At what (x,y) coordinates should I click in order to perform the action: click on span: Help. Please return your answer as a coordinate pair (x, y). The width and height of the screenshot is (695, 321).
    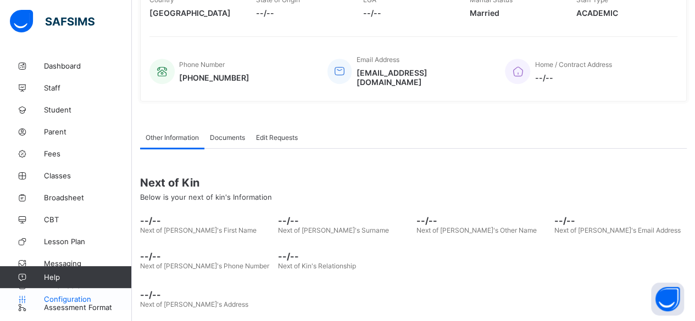
    Looking at the image, I should click on (87, 277).